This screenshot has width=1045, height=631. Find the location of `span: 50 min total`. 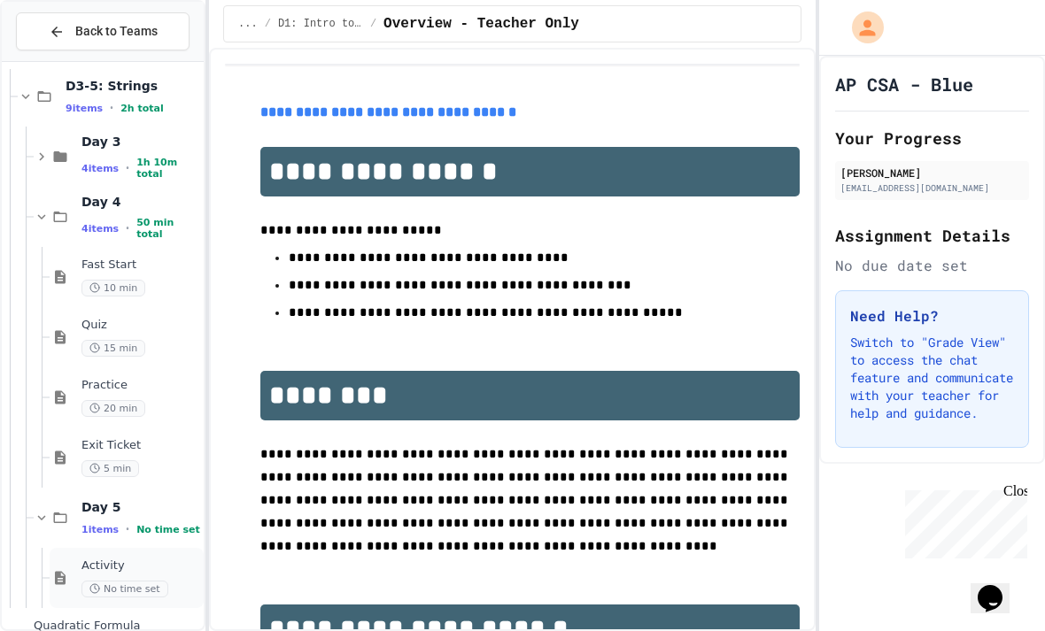

span: 50 min total is located at coordinates (168, 228).